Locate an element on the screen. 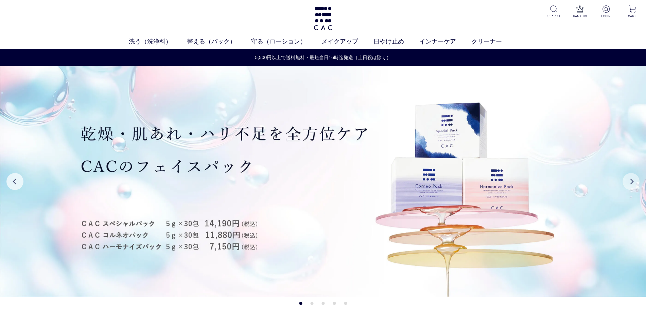 The width and height of the screenshot is (646, 310). a: CART is located at coordinates (632, 12).